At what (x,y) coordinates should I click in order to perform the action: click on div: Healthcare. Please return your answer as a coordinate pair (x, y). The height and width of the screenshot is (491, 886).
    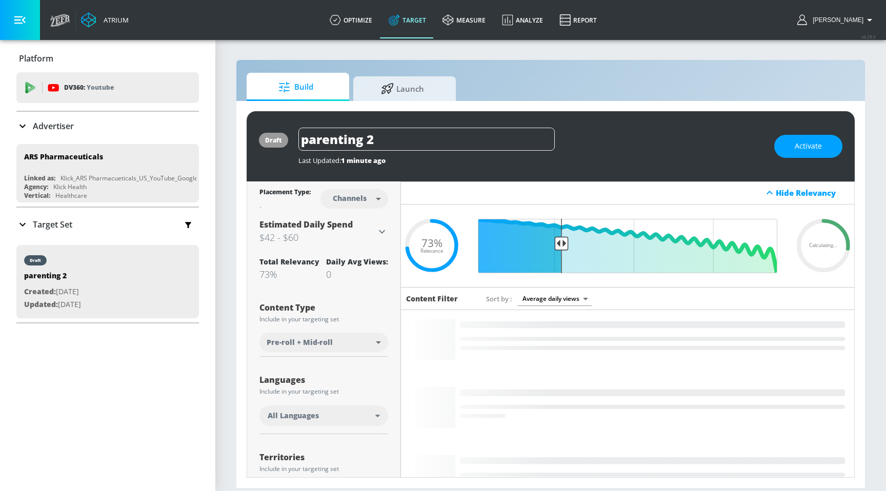
    Looking at the image, I should click on (71, 195).